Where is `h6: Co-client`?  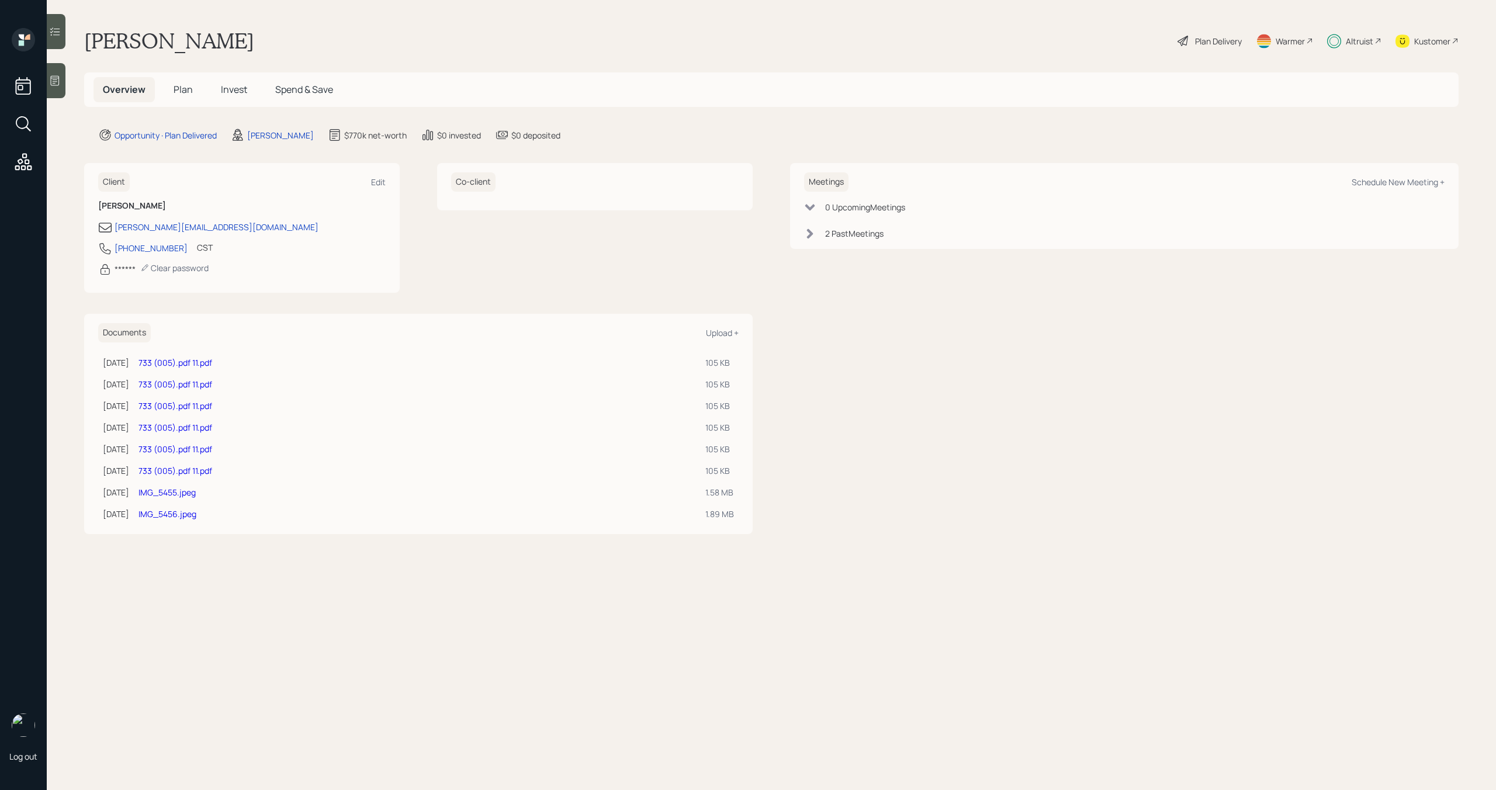 h6: Co-client is located at coordinates (473, 182).